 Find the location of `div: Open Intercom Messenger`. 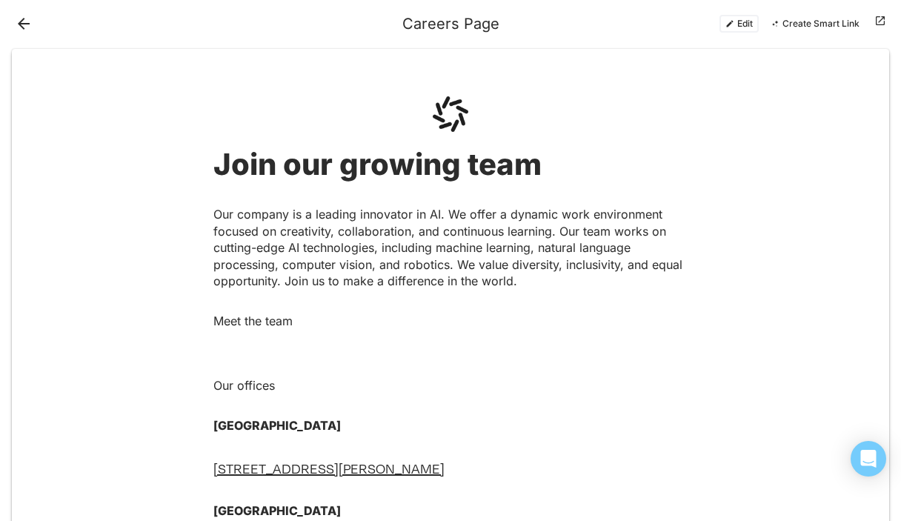

div: Open Intercom Messenger is located at coordinates (868, 459).